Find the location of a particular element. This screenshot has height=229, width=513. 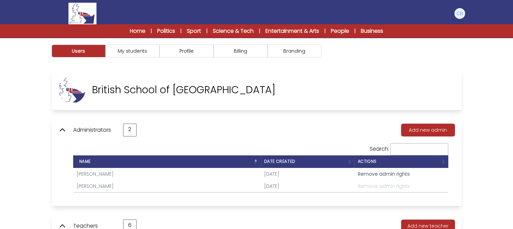

a: Home is located at coordinates (138, 31).